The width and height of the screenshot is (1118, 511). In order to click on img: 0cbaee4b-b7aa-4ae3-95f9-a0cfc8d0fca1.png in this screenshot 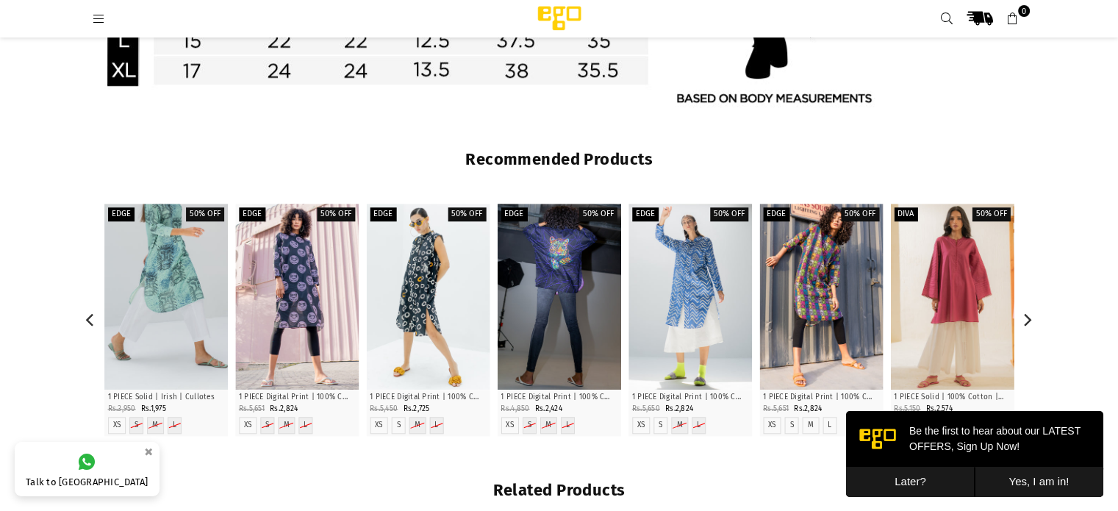, I will do `click(32, 28)`.